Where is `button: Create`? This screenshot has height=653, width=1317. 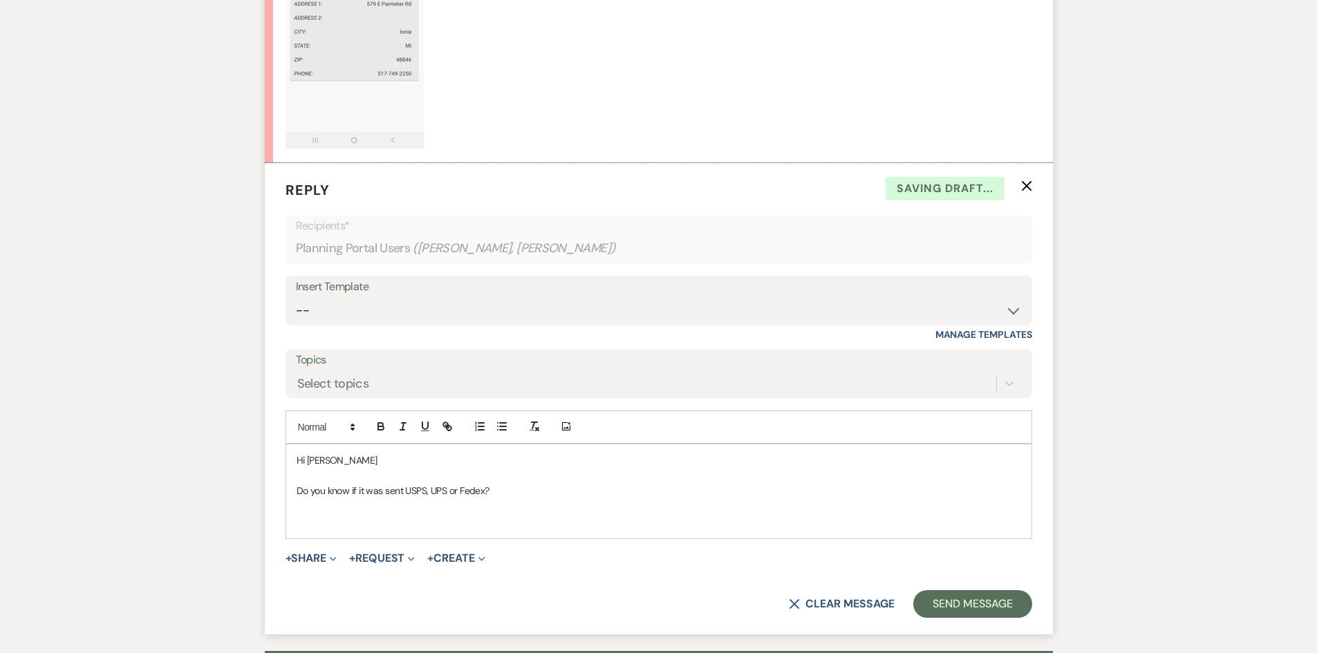 button: Create is located at coordinates (456, 559).